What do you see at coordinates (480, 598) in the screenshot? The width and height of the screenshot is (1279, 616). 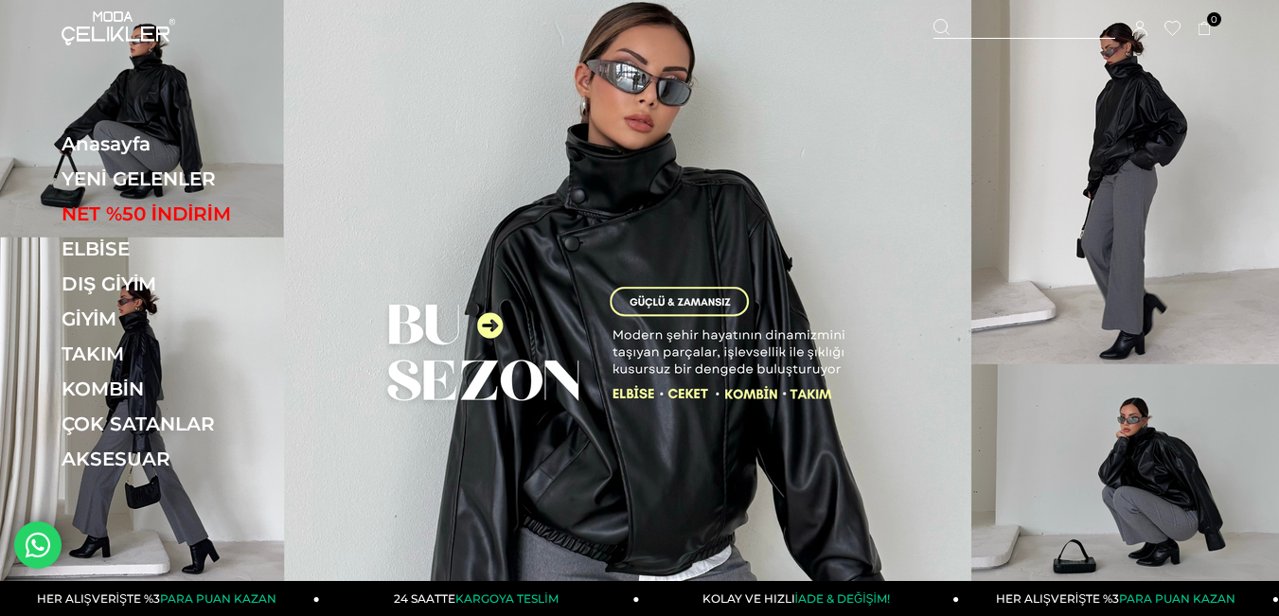 I see `a: 24 SAATTEKARGOYA TESLİM` at bounding box center [480, 598].